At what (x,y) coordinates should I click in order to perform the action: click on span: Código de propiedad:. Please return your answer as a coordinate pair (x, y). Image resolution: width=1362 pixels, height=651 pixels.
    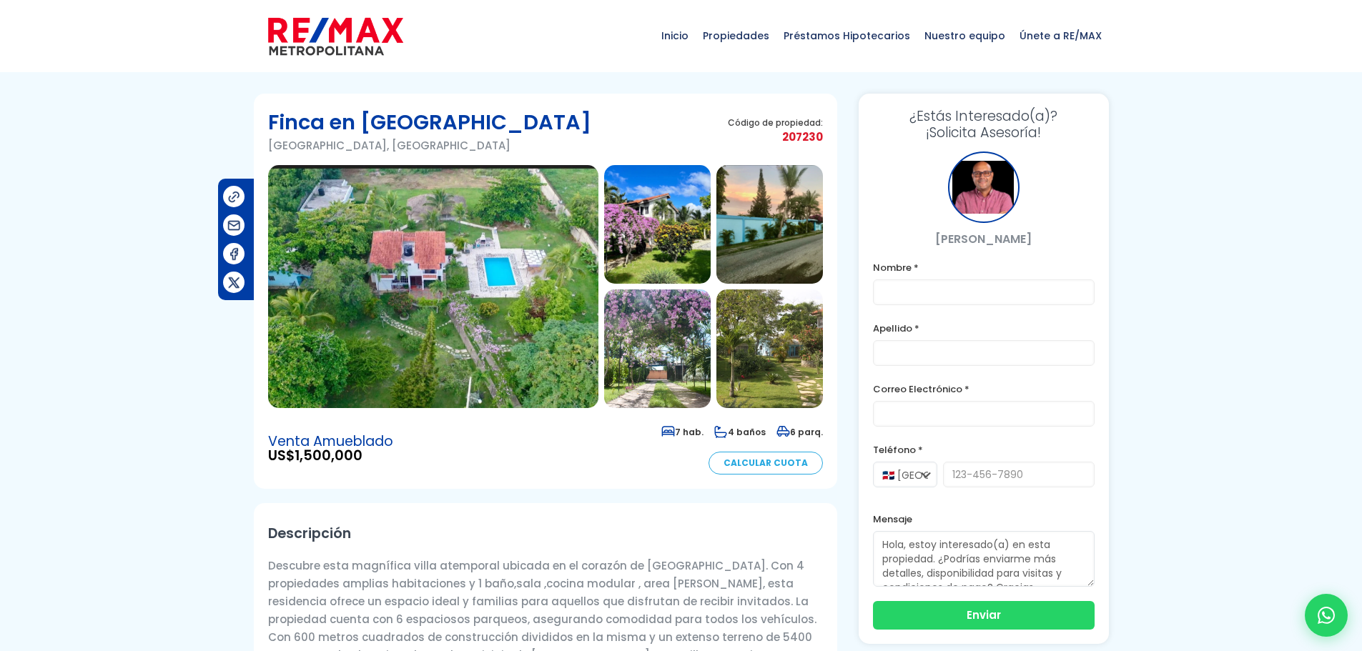
    Looking at the image, I should click on (775, 122).